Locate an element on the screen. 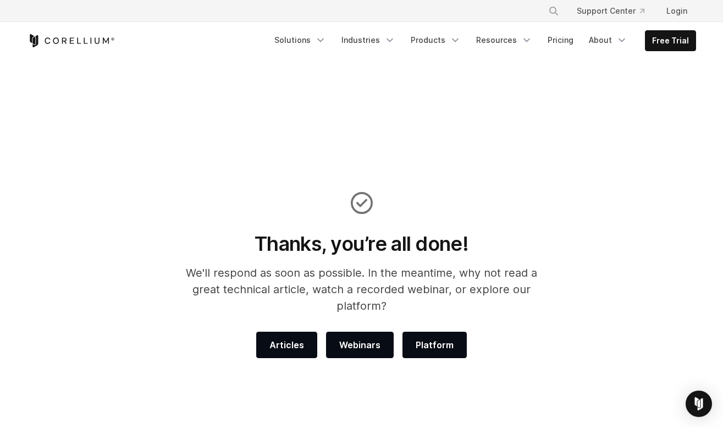 Image resolution: width=723 pixels, height=428 pixels. span: Platform is located at coordinates (435, 345).